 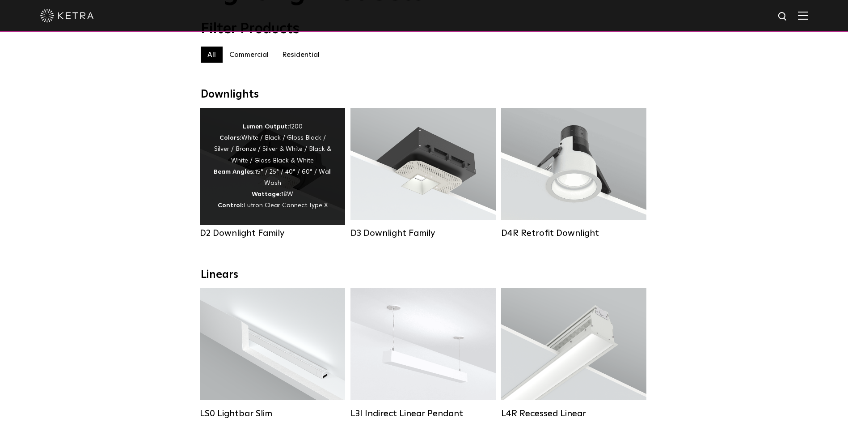 I want to click on div: L4R Recessed Linear, so click(x=574, y=413).